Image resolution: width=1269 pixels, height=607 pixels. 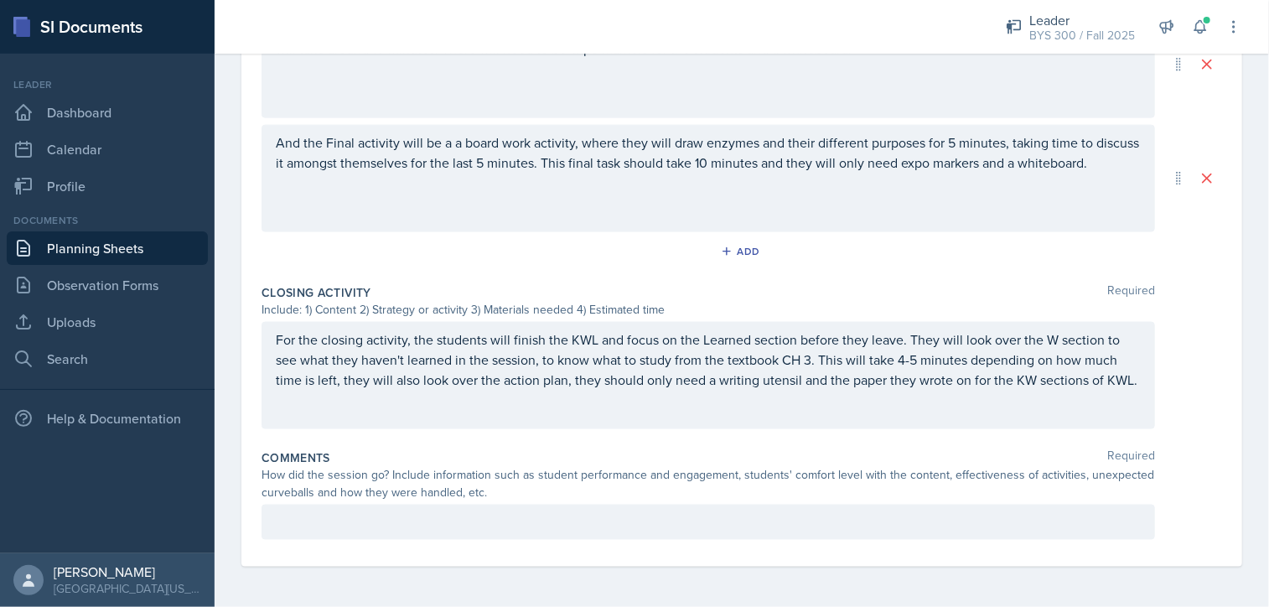 I want to click on div: Documents, so click(x=107, y=220).